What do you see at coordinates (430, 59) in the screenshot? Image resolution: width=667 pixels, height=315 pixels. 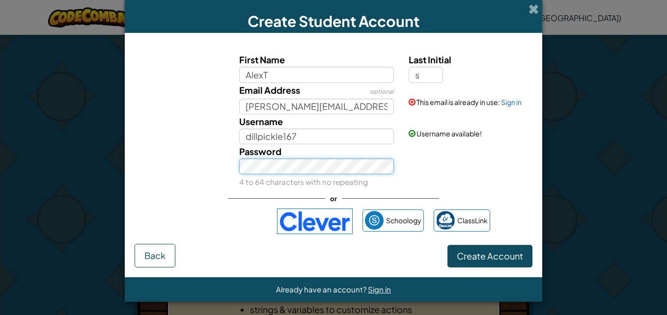 I see `span: Last Initial` at bounding box center [430, 59].